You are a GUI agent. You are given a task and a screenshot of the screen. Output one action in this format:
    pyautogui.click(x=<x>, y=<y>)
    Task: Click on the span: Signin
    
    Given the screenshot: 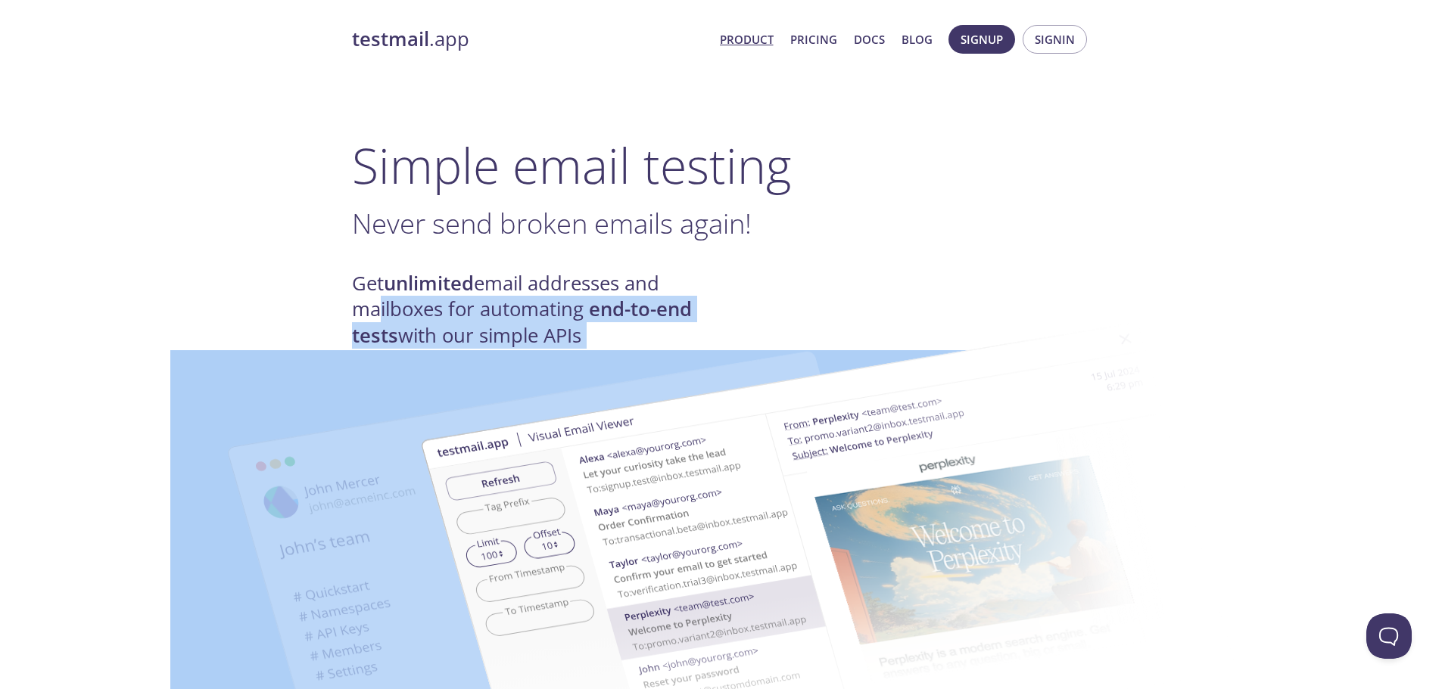 What is the action you would take?
    pyautogui.click(x=1054, y=39)
    